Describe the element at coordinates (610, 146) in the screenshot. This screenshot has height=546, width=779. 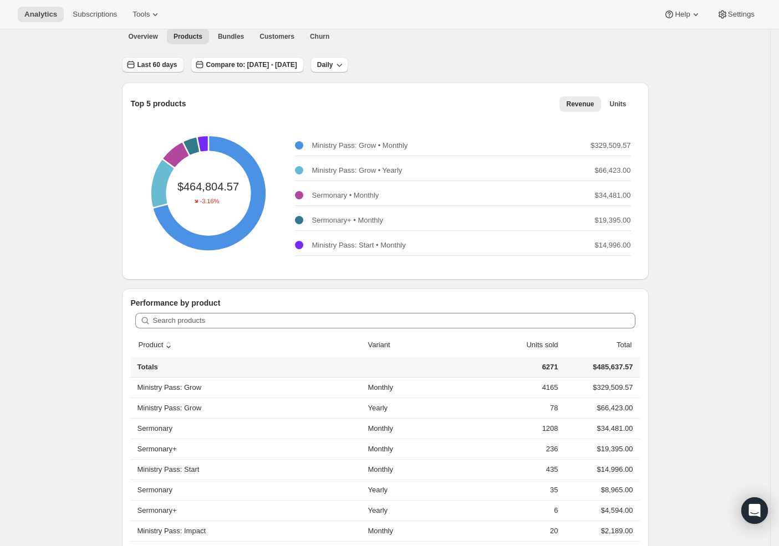
I see `p: $329,509.57` at that location.